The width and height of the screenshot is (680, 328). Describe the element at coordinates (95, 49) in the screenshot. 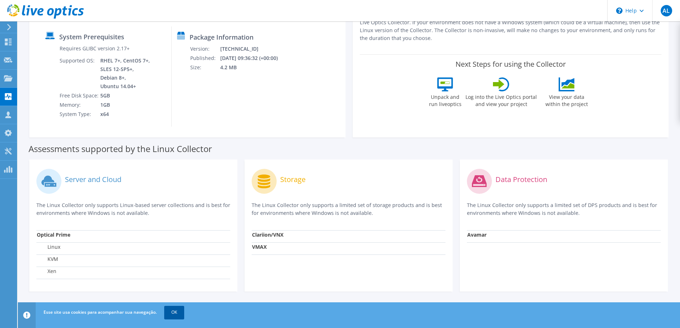

I see `label: Requires GLIBC version 2.17+` at that location.